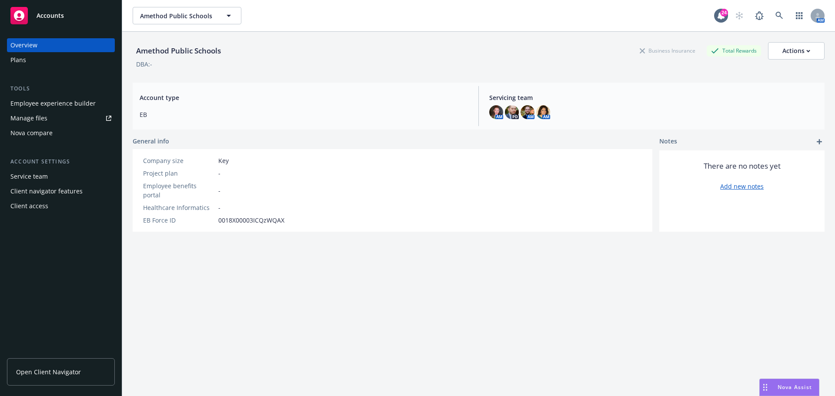 This screenshot has height=396, width=835. What do you see at coordinates (819, 142) in the screenshot?
I see `a: add` at bounding box center [819, 142].